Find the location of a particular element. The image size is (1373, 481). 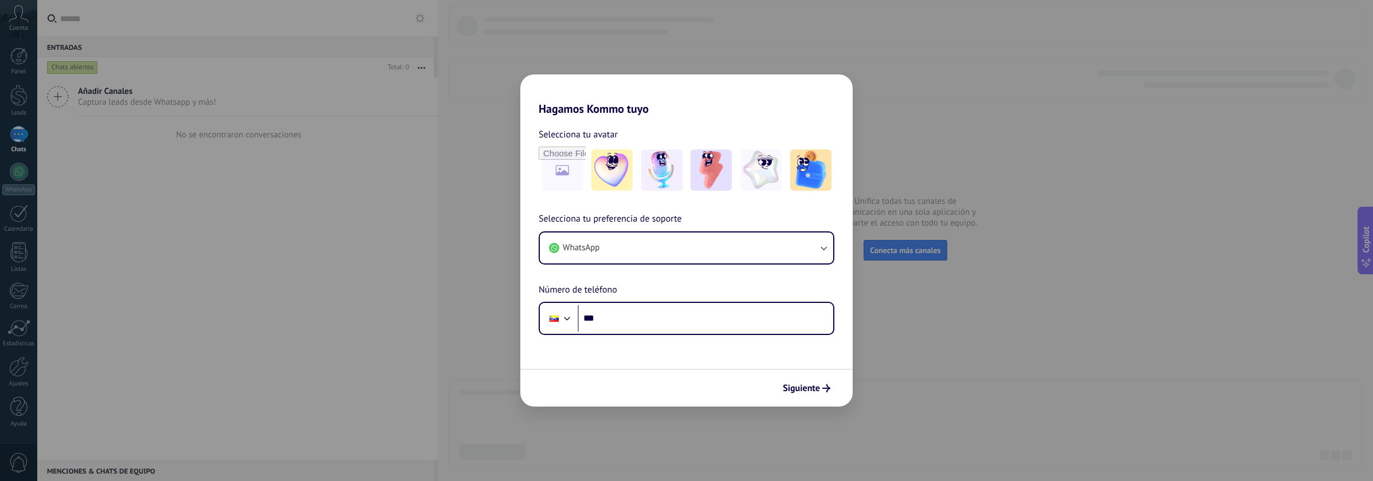

img: -2.jpeg is located at coordinates (662, 170).